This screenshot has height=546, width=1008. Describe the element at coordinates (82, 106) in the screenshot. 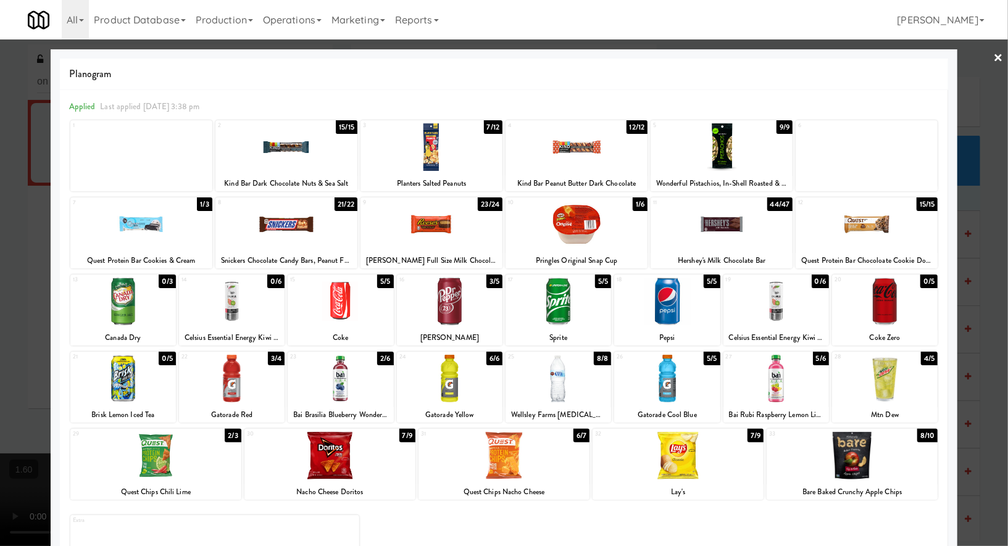

I see `span: Applied` at that location.